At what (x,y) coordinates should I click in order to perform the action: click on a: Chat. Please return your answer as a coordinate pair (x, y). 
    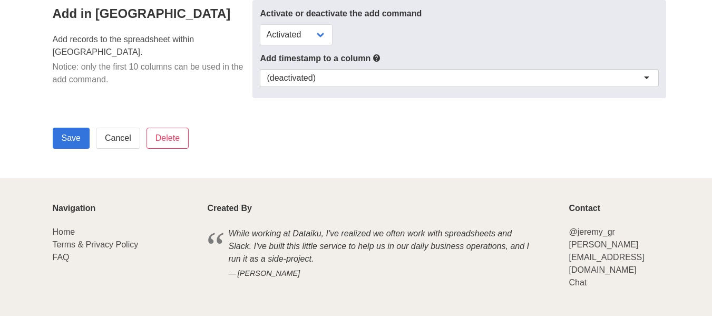
    Looking at the image, I should click on (578, 282).